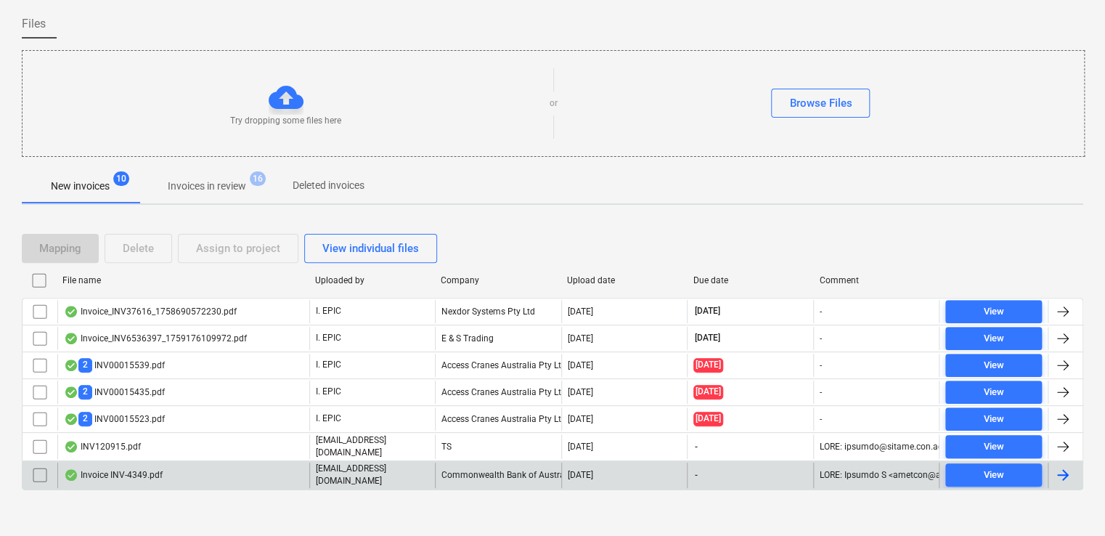 This screenshot has height=536, width=1105. What do you see at coordinates (1069, 501) in the screenshot?
I see `div: Chat Widget` at bounding box center [1069, 501].